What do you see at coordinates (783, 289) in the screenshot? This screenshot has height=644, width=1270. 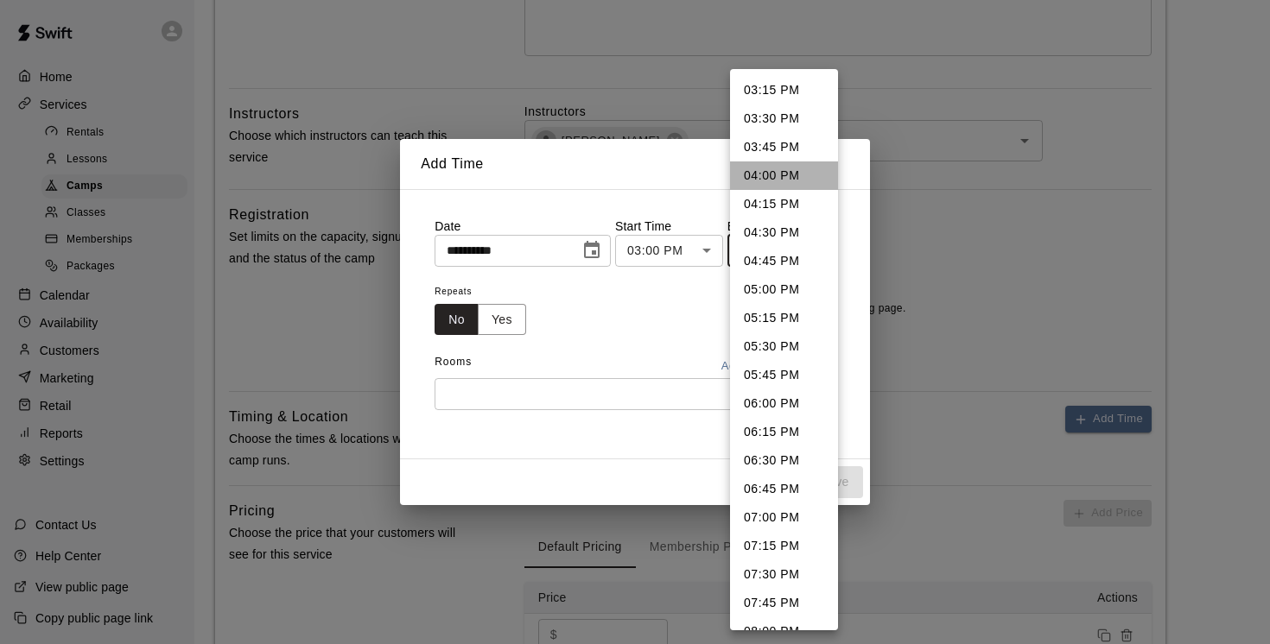 I see `li: 05:00 PM` at bounding box center [783, 289].